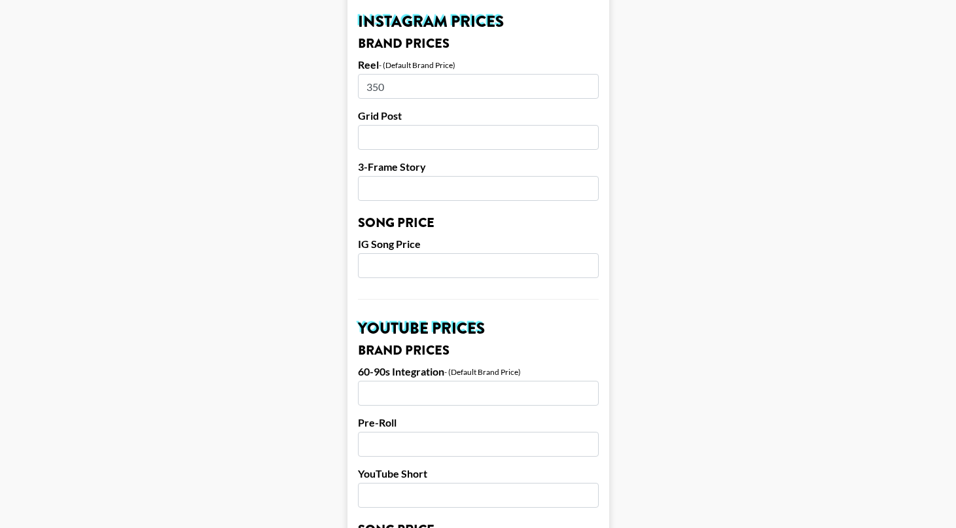 The height and width of the screenshot is (528, 956). What do you see at coordinates (479, 167) in the screenshot?
I see `label: 3-Frame Story` at bounding box center [479, 167].